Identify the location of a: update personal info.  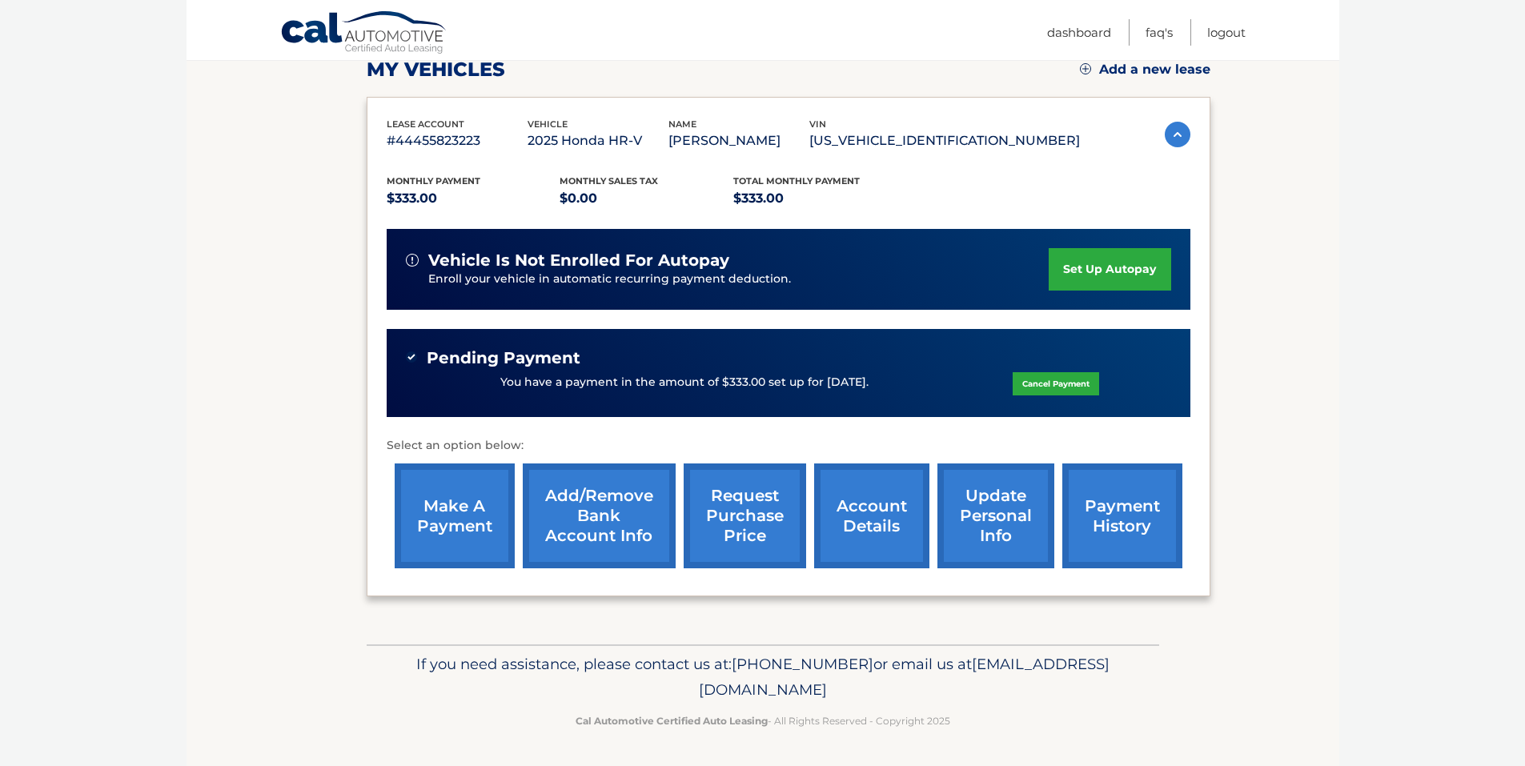
(996, 515).